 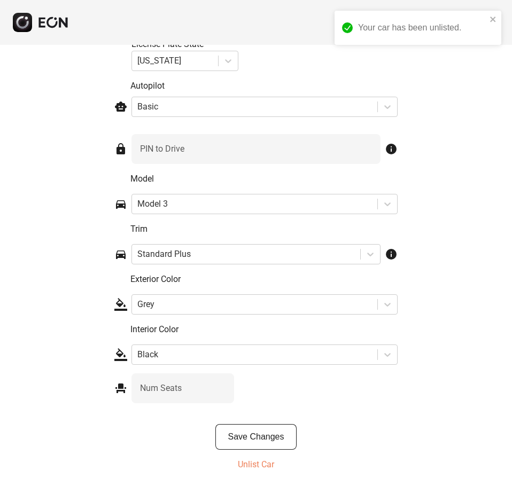 What do you see at coordinates (162, 149) in the screenshot?
I see `label: PIN to Drive` at bounding box center [162, 149].